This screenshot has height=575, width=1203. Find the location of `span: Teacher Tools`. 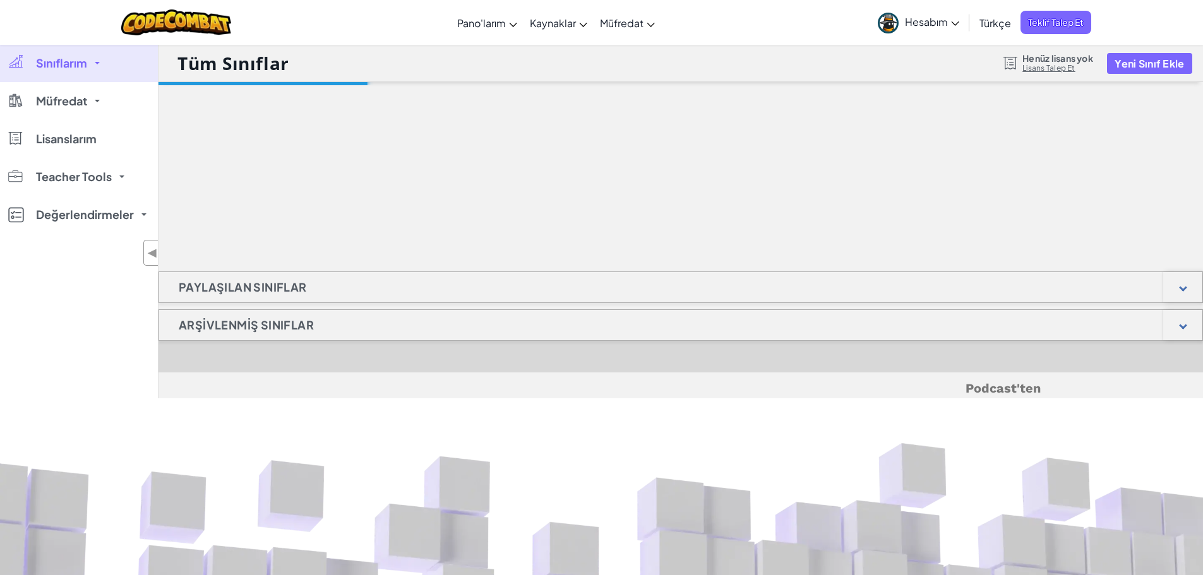

span: Teacher Tools is located at coordinates (74, 177).